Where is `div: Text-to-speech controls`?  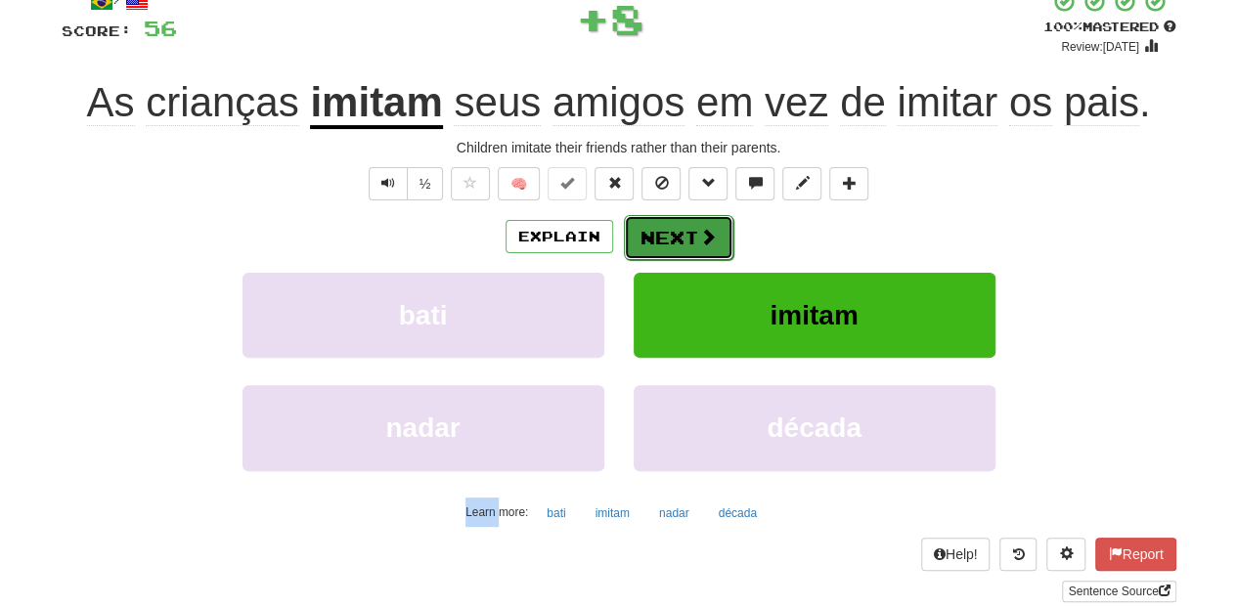 div: Text-to-speech controls is located at coordinates (404, 184).